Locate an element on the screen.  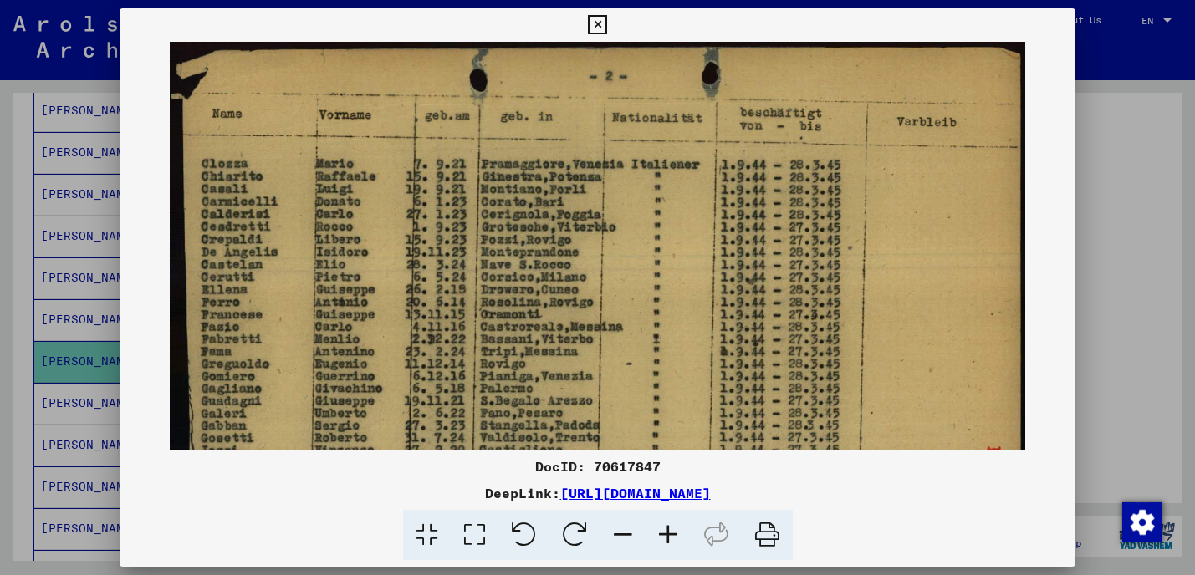
div: Change consent is located at coordinates (1142, 522).